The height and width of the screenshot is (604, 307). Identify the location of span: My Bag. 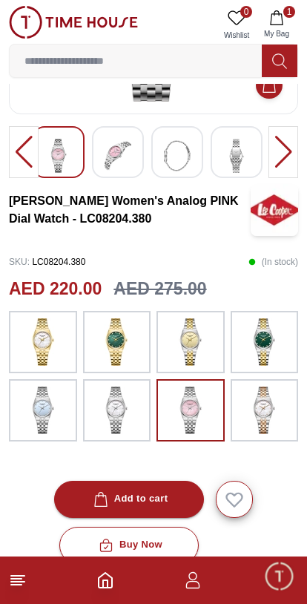
(277, 33).